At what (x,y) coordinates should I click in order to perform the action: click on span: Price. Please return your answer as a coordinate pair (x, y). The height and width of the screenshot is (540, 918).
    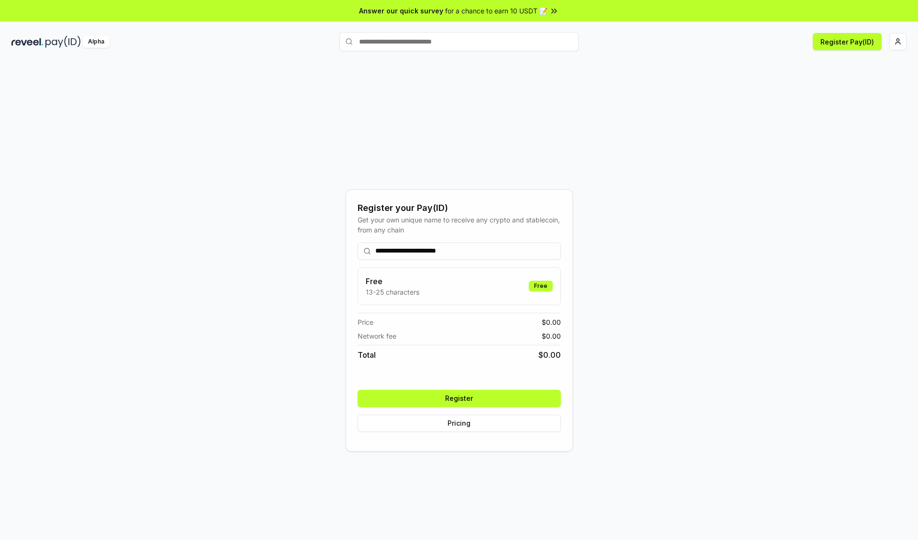
    Looking at the image, I should click on (365, 322).